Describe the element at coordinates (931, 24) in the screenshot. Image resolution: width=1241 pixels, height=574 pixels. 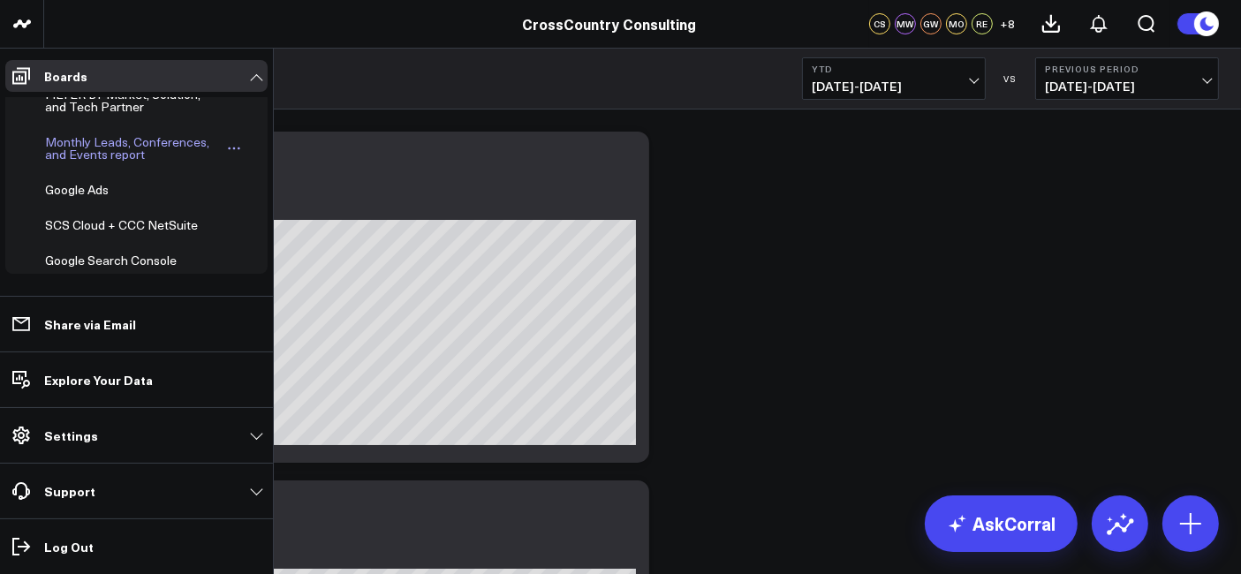
I see `div: GW` at that location.